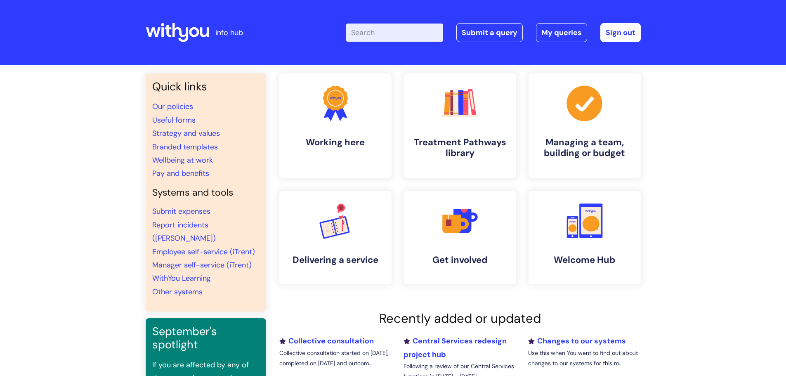  What do you see at coordinates (335, 125) in the screenshot?
I see `a: Working here` at bounding box center [335, 125].